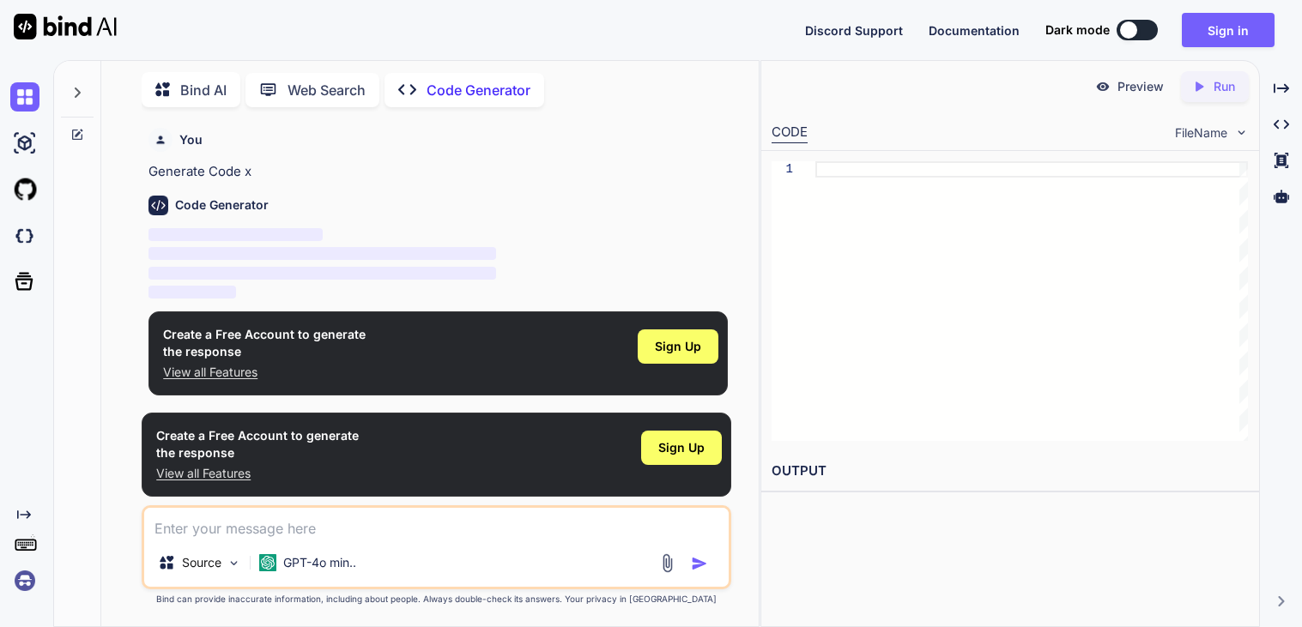 The image size is (1302, 627). I want to click on span: Discord Support, so click(854, 30).